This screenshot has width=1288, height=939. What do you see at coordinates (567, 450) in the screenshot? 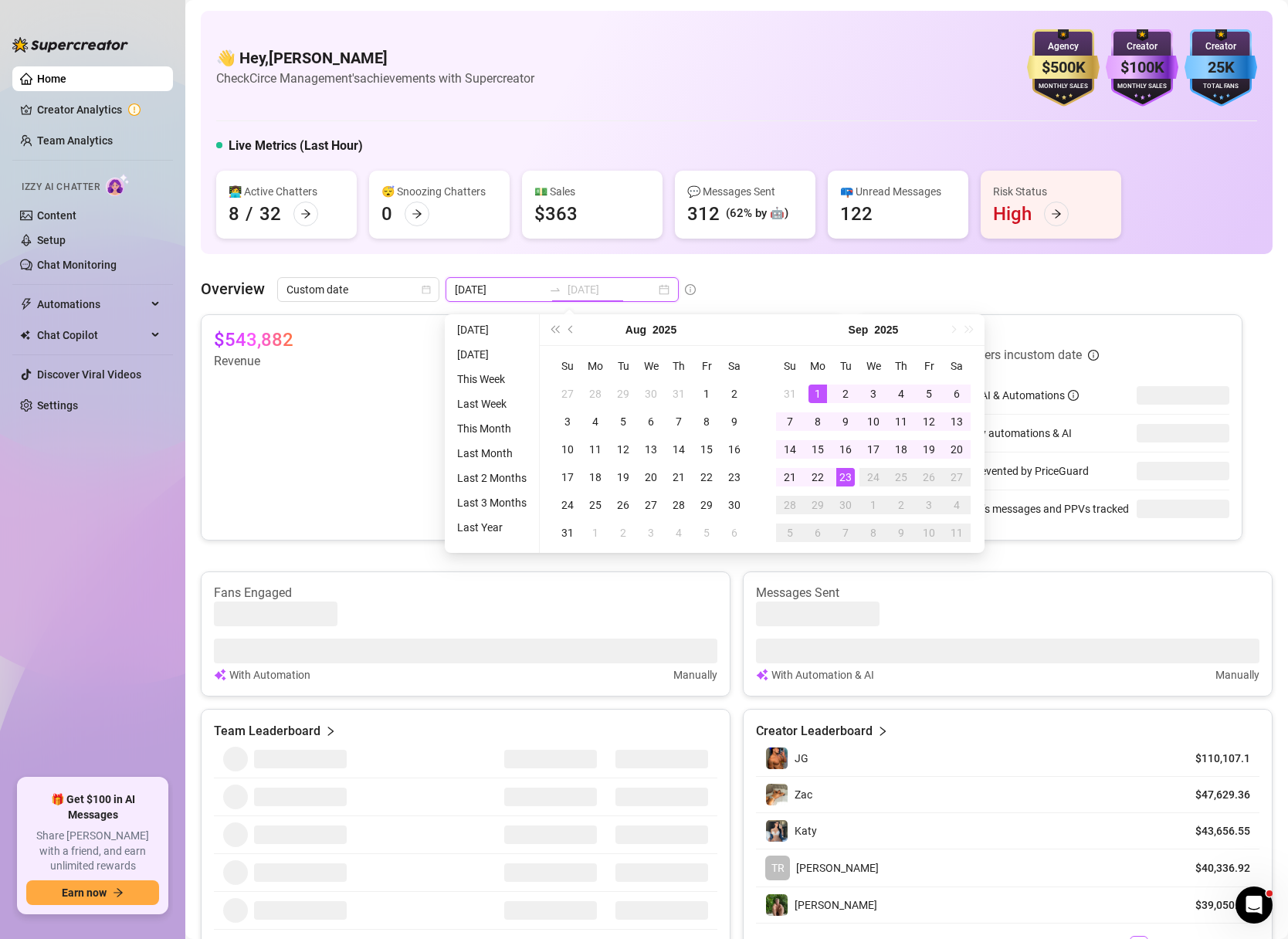
I see `td: 2025-08-10` at bounding box center [567, 450].